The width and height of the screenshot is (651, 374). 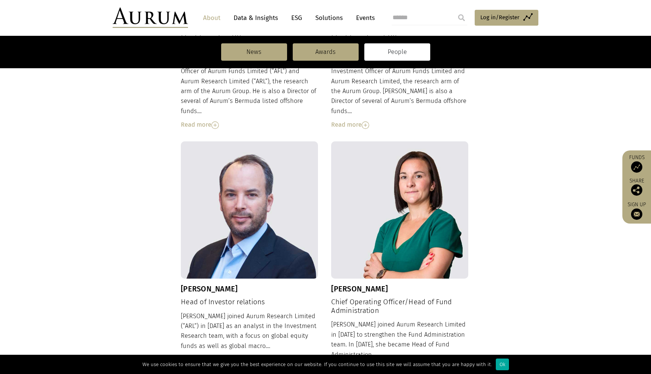 I want to click on span: Log in/Register, so click(x=500, y=17).